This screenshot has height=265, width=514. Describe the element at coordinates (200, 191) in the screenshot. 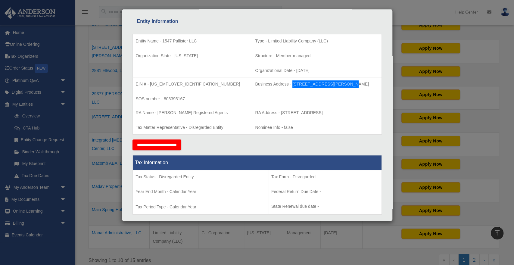

I see `p: Year End Month - Calendar Year` at that location.